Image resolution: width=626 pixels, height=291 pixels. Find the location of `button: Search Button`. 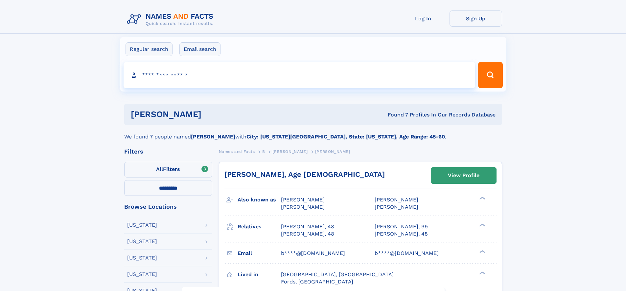

button: Search Button is located at coordinates (490, 75).